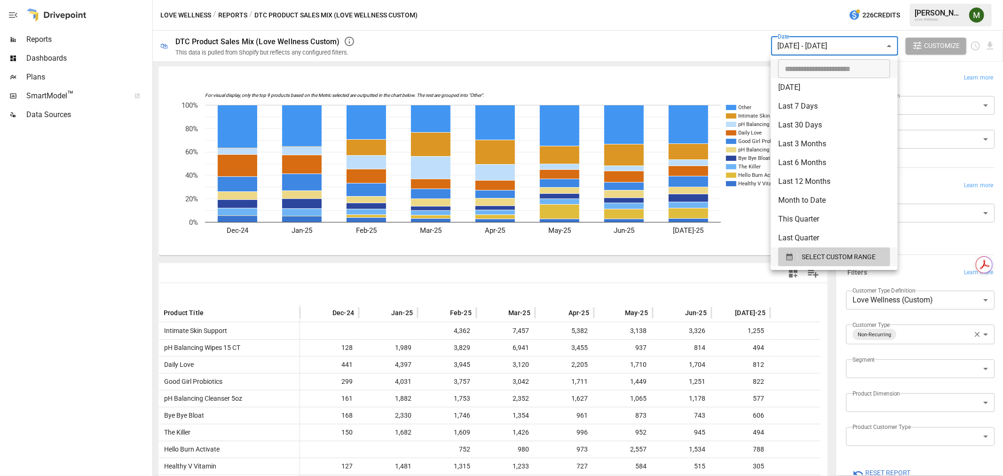 Image resolution: width=1003 pixels, height=476 pixels. What do you see at coordinates (834, 106) in the screenshot?
I see `li: Last 7 Days` at bounding box center [834, 106].